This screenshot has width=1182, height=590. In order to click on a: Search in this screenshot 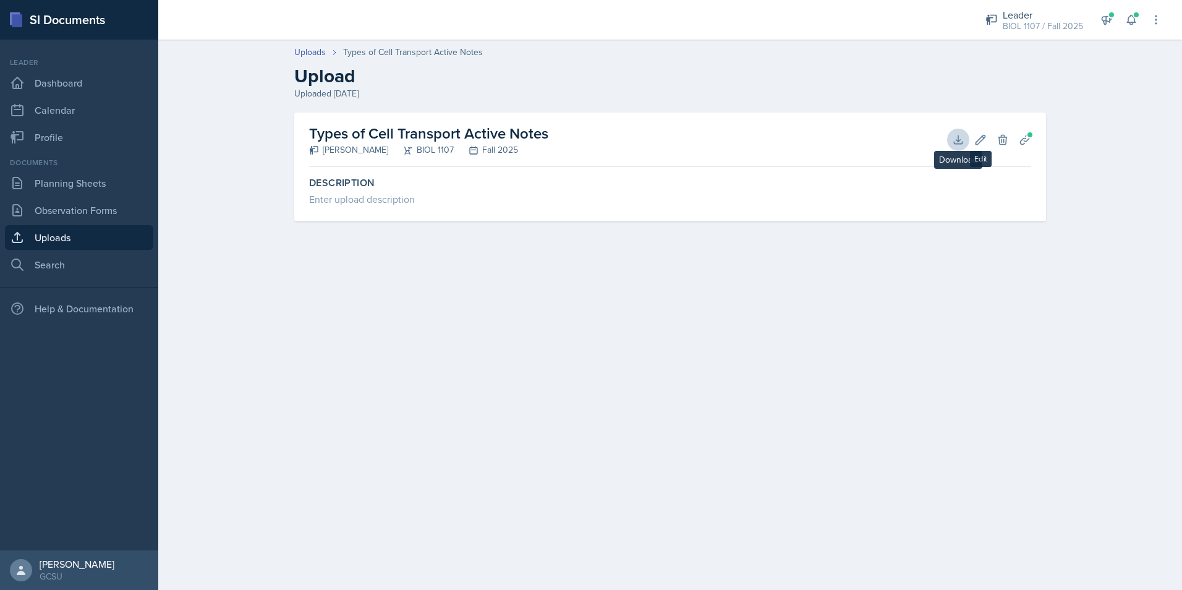, I will do `click(79, 265)`.